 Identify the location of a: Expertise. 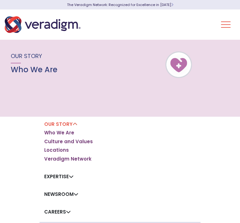
(59, 176).